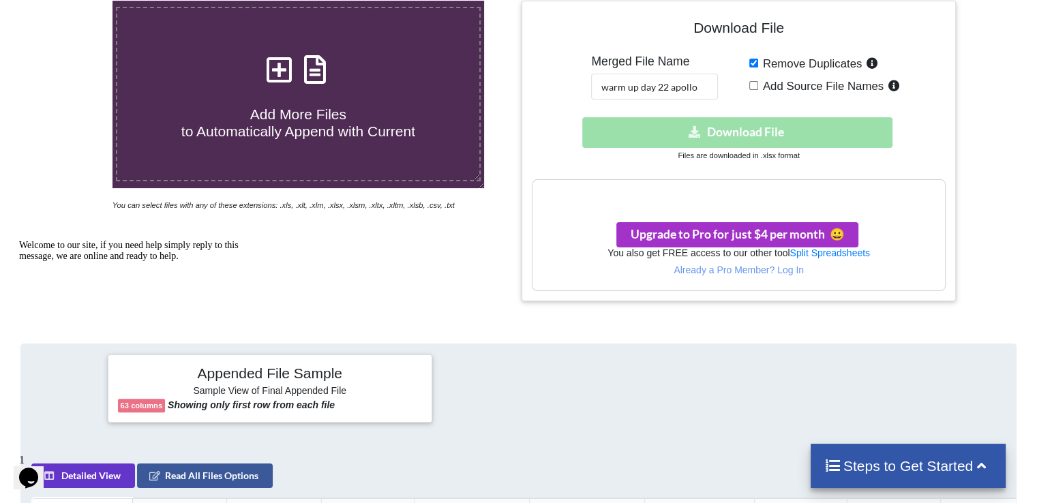  Describe the element at coordinates (298, 123) in the screenshot. I see `span: Add More Files to Automatically Append with Current` at that location.